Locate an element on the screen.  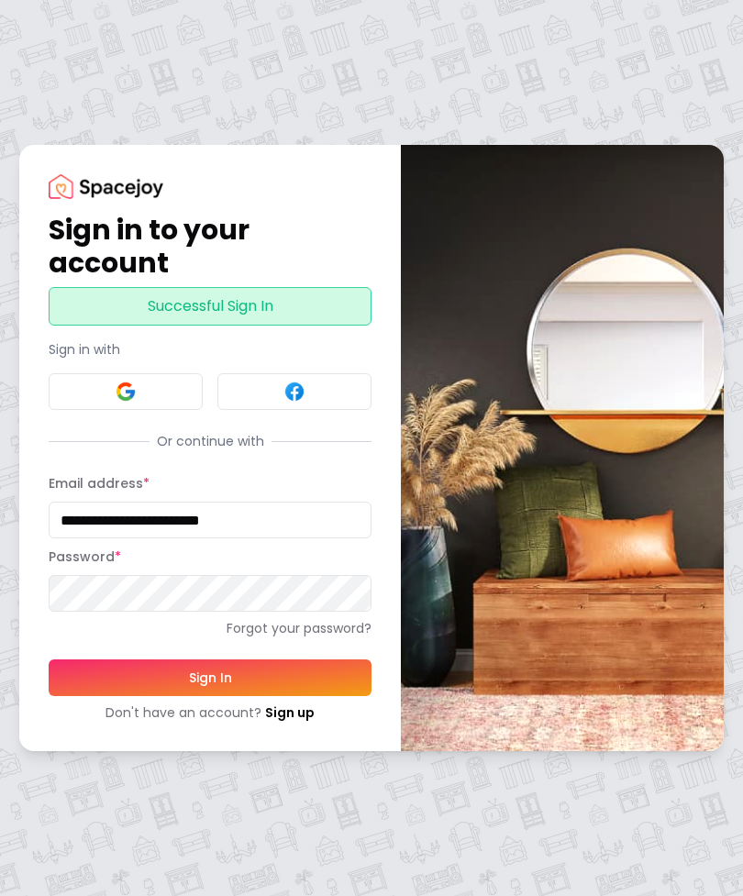
label: Email address is located at coordinates (99, 483).